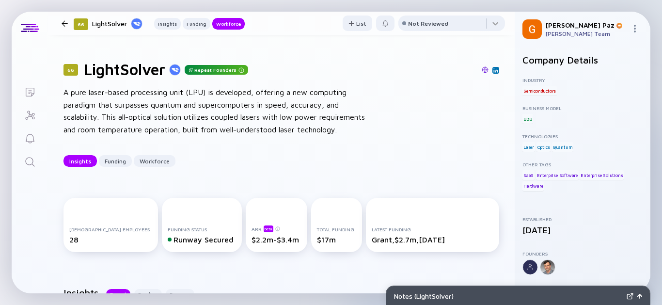 The height and width of the screenshot is (305, 662). Describe the element at coordinates (582, 164) in the screenshot. I see `div: Other Tags` at that location.